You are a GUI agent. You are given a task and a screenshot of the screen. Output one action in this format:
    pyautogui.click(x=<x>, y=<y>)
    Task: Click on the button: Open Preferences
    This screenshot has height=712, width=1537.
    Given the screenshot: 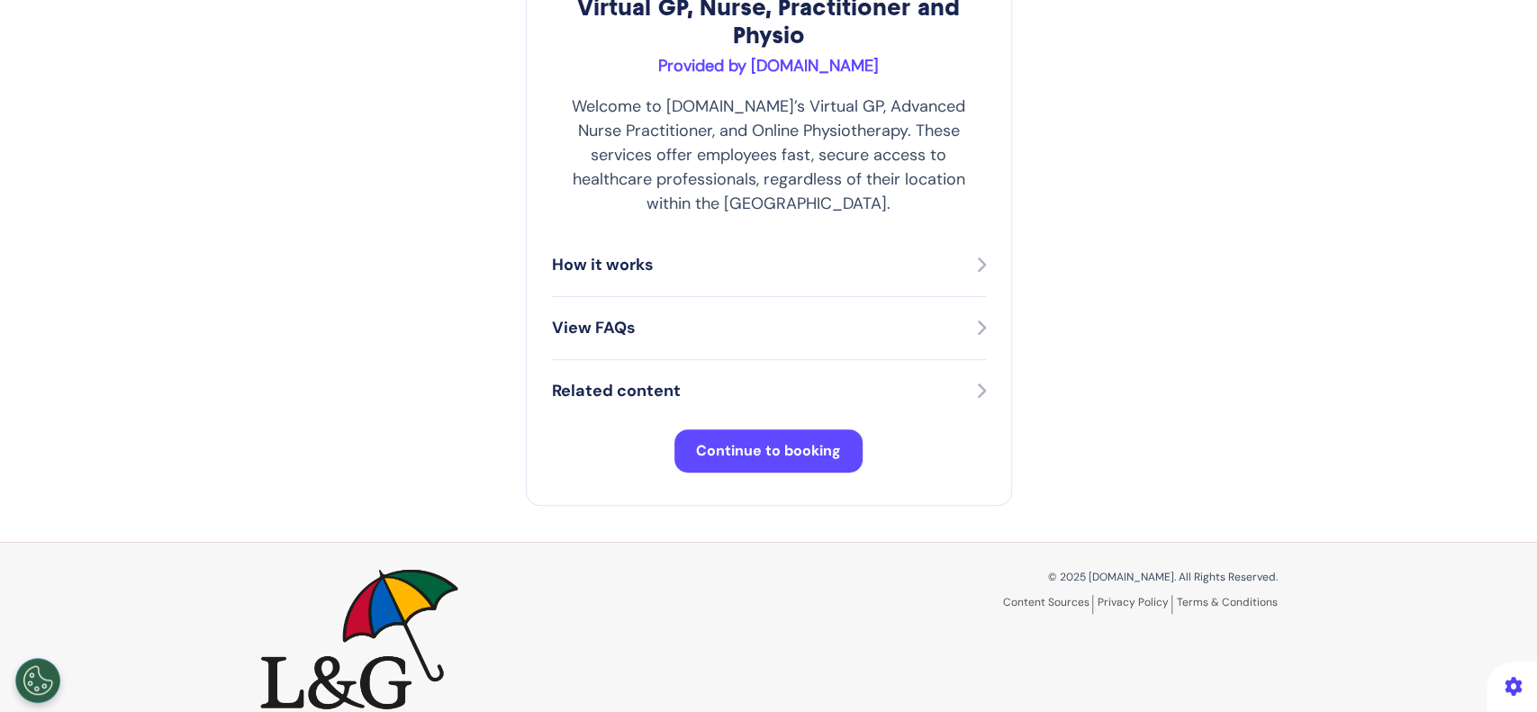 What is the action you would take?
    pyautogui.click(x=38, y=680)
    